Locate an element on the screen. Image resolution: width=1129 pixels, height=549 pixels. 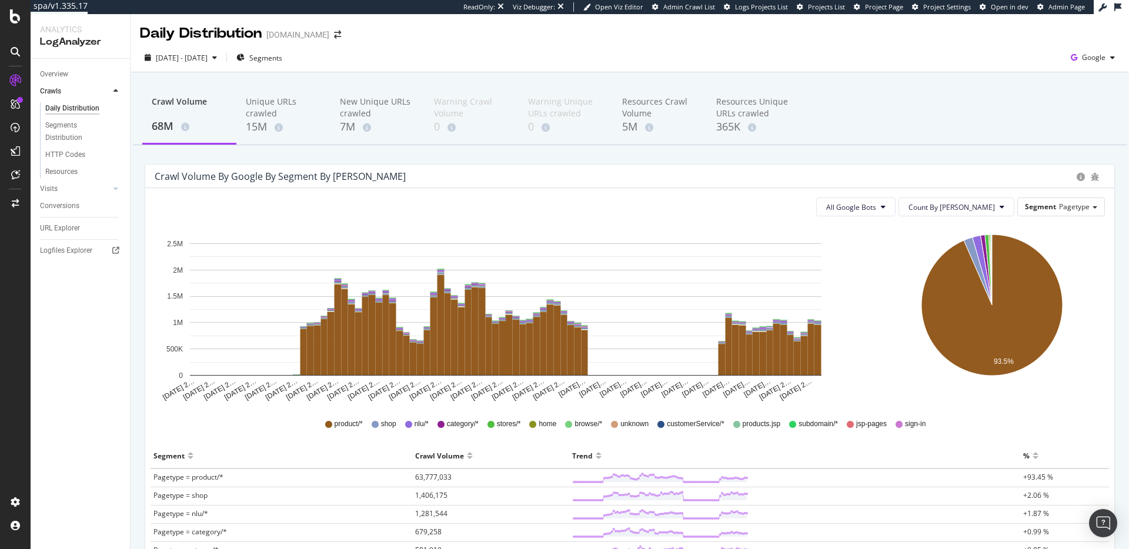
span: Segments is located at coordinates (266, 58).